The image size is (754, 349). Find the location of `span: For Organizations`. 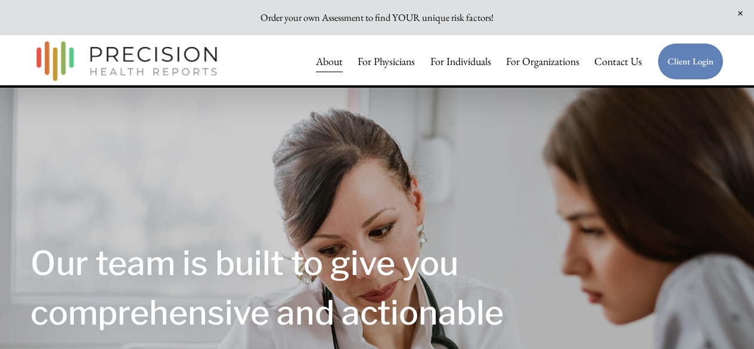

span: For Organizations is located at coordinates (543, 61).